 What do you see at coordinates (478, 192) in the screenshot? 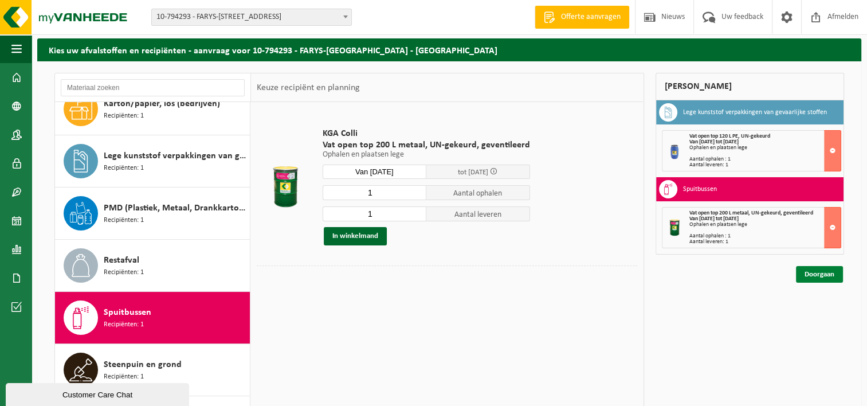
I see `span: Aantal ophalen` at bounding box center [478, 192].